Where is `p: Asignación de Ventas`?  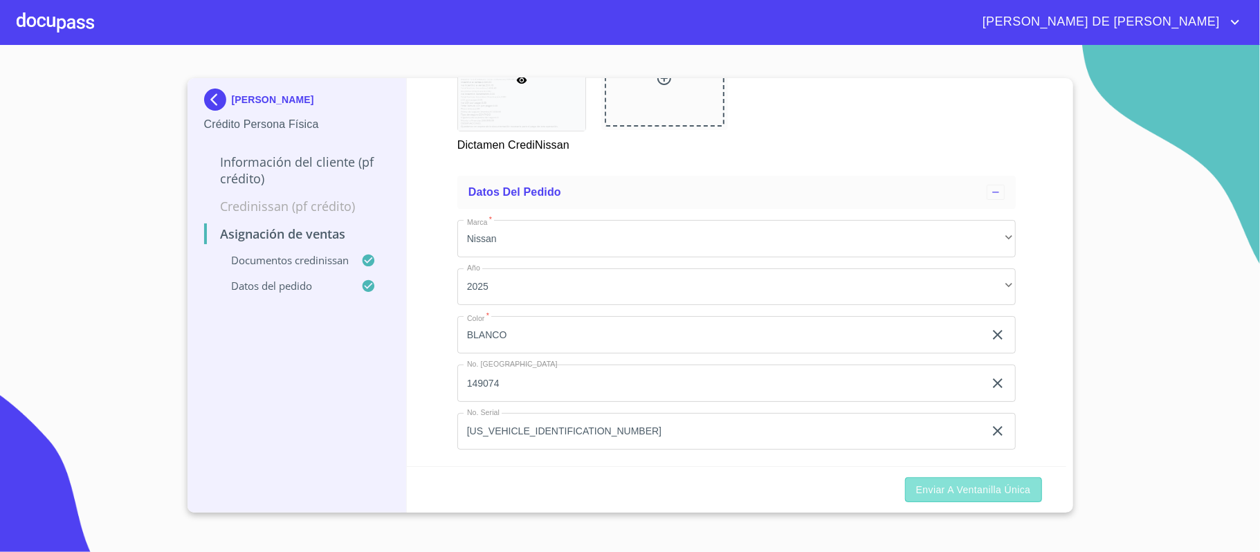 p: Asignación de Ventas is located at coordinates (297, 234).